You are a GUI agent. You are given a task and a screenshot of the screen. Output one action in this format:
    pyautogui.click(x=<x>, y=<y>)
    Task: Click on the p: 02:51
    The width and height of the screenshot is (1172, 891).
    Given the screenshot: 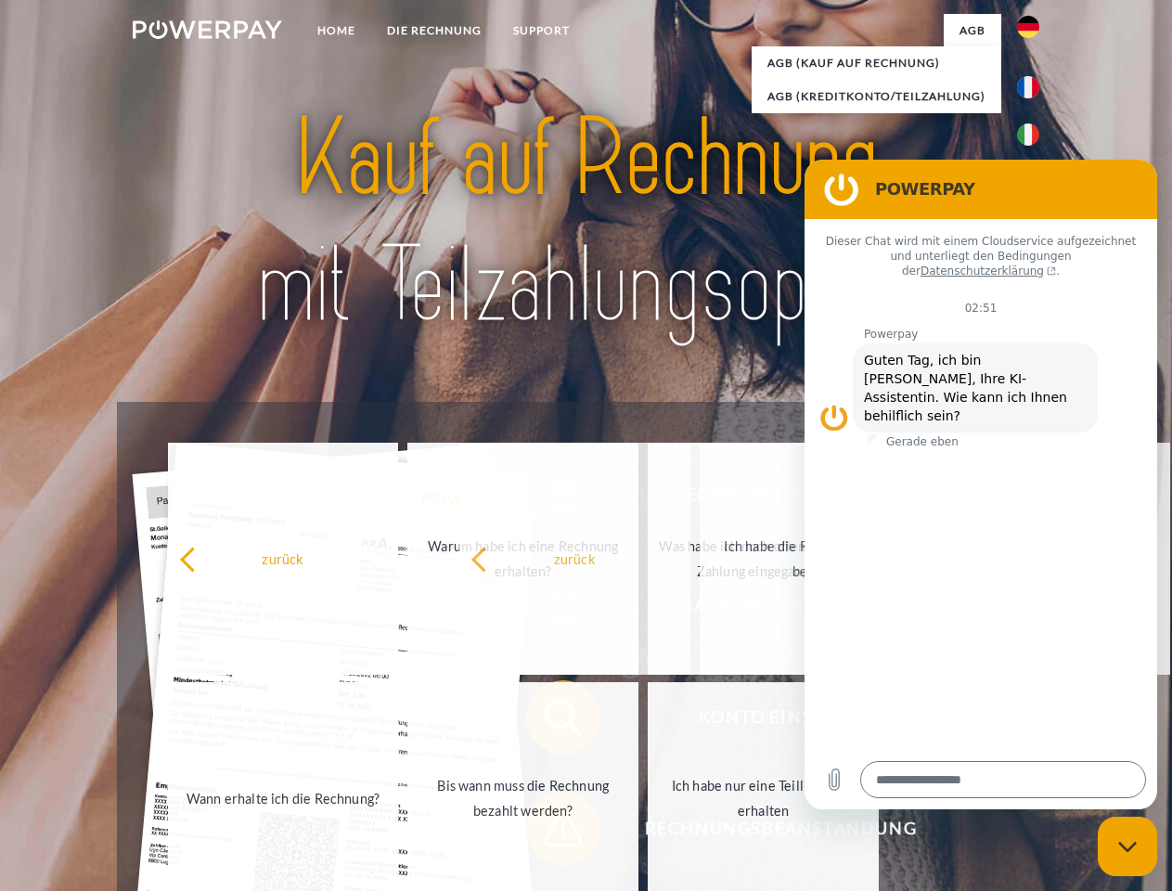 What is the action you would take?
    pyautogui.click(x=176, y=148)
    